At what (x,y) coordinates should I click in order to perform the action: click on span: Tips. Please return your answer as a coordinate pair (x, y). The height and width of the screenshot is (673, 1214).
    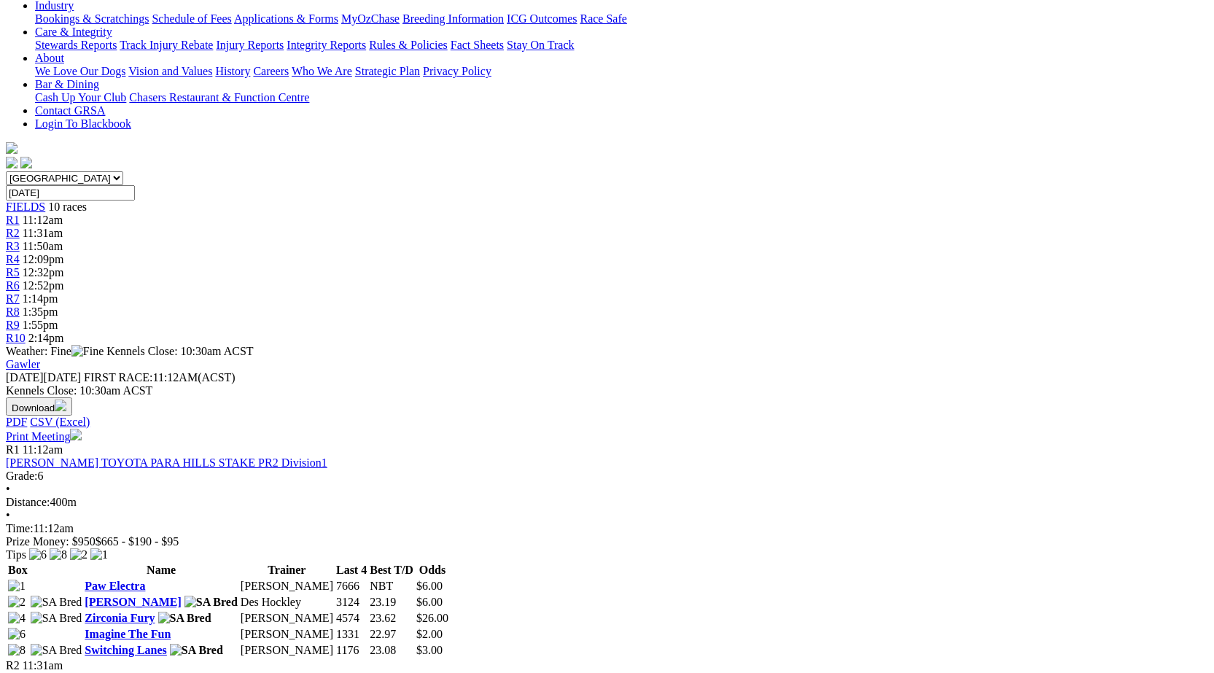
    Looking at the image, I should click on (16, 554).